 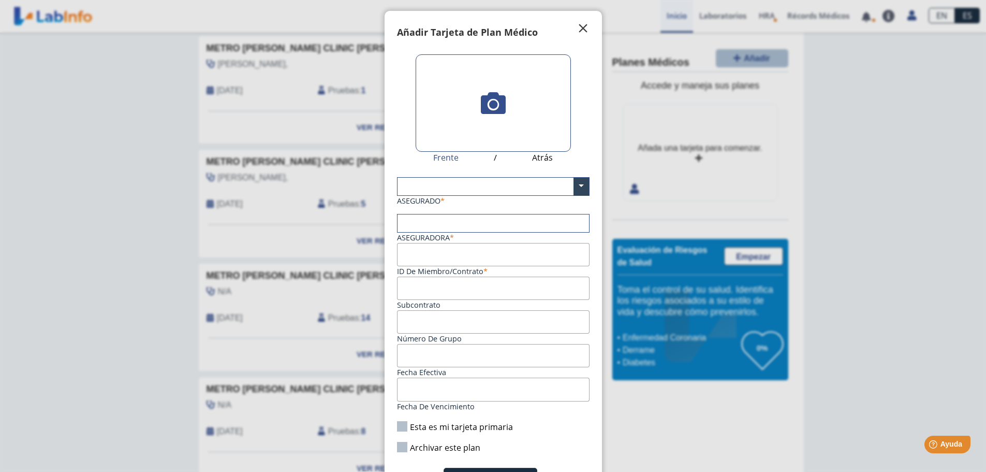 I want to click on label: Aseguradora, so click(x=426, y=237).